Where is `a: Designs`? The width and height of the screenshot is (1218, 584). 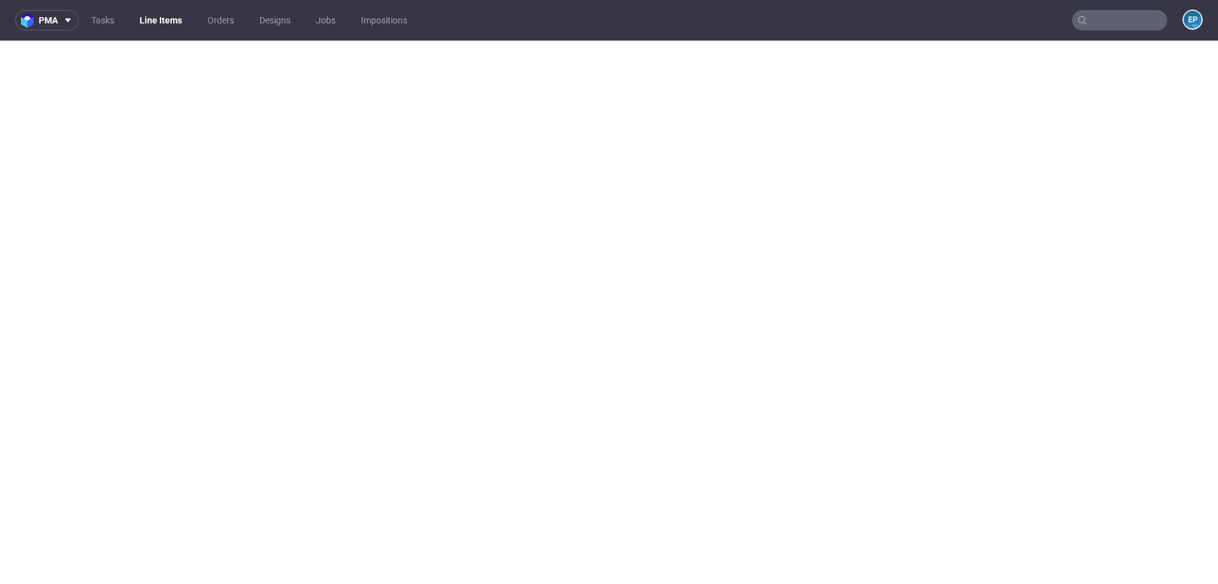
a: Designs is located at coordinates (275, 20).